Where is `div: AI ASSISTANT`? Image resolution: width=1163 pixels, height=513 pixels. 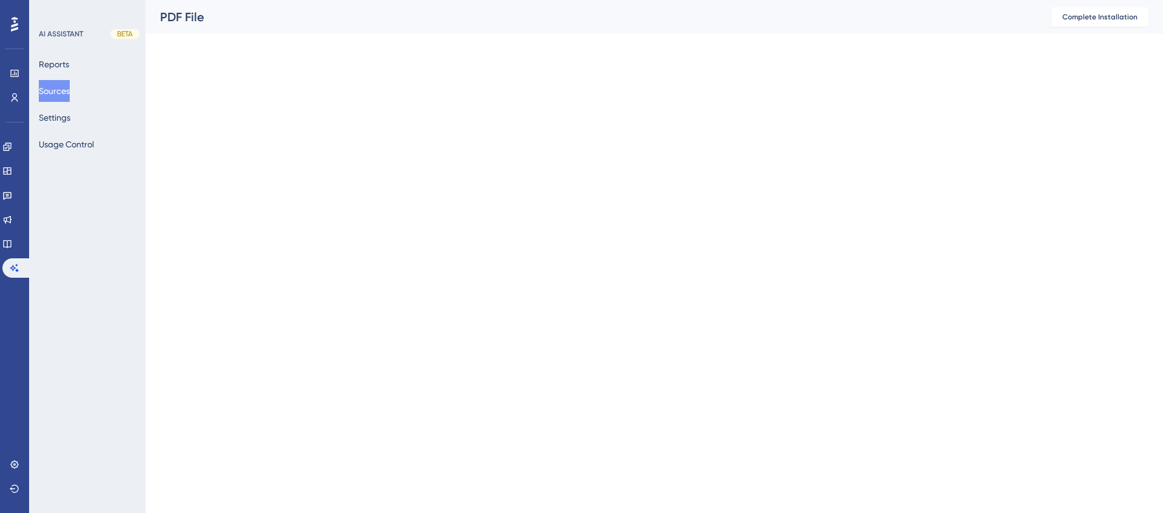 div: AI ASSISTANT is located at coordinates (61, 34).